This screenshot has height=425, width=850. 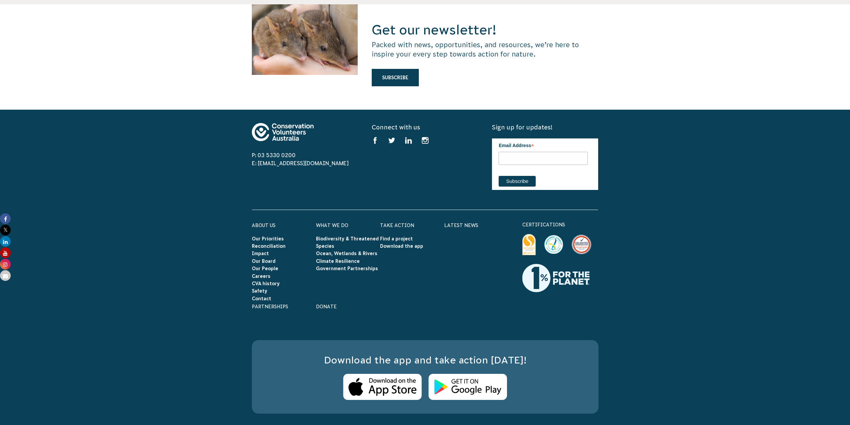 I want to click on a: Subscribe, so click(x=395, y=78).